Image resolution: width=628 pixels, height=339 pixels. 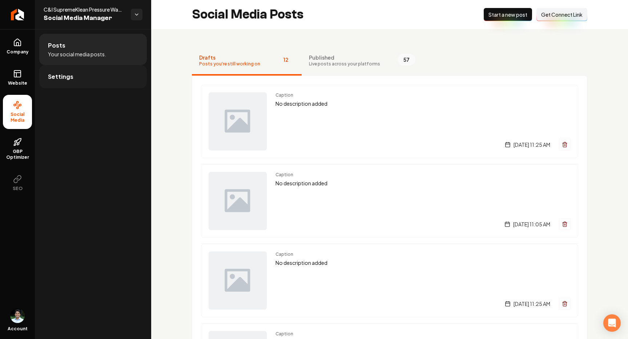 What do you see at coordinates (508, 15) in the screenshot?
I see `span: Start a new post` at bounding box center [508, 15].